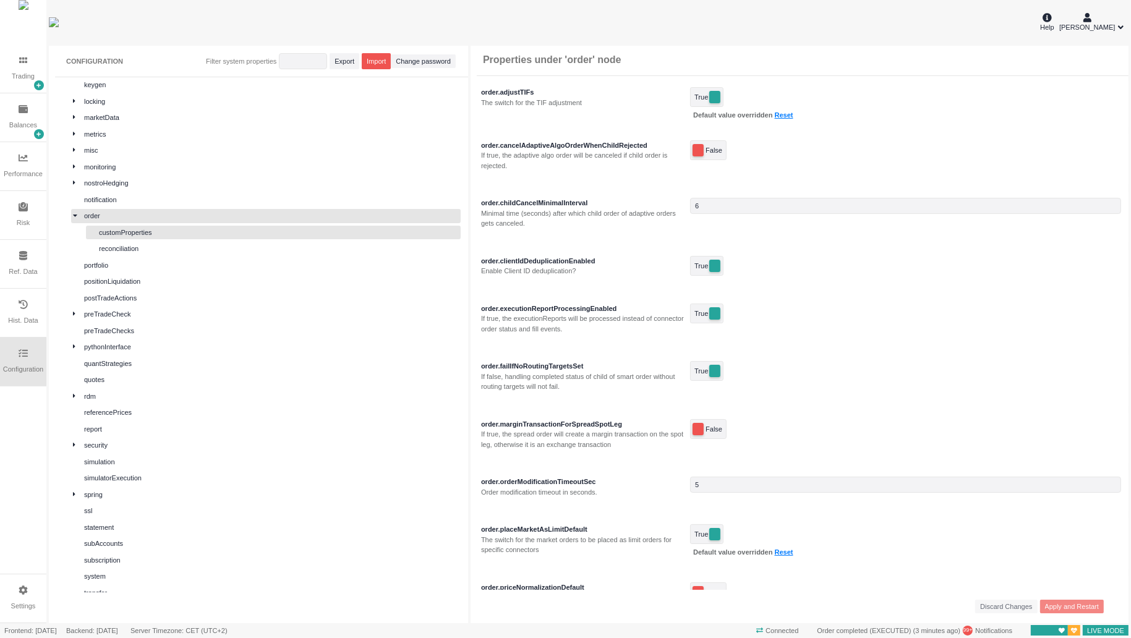 The height and width of the screenshot is (638, 1131). What do you see at coordinates (271, 150) in the screenshot?
I see `div: misc` at bounding box center [271, 150].